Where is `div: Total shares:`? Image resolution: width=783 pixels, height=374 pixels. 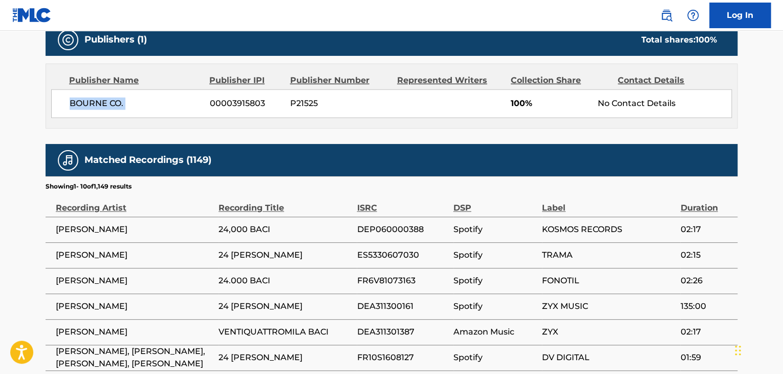 div: Total shares: is located at coordinates (679, 40).